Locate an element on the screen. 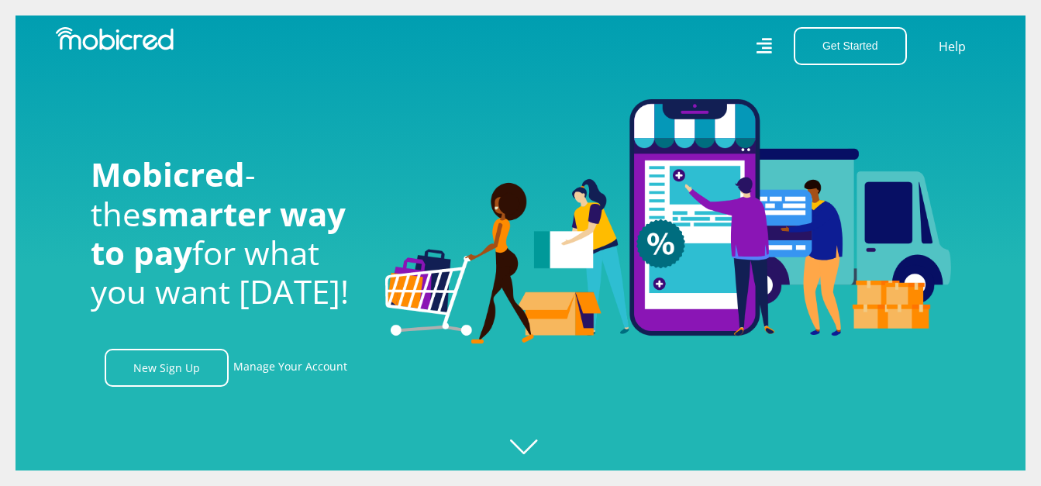 The image size is (1041, 486). img: Mobicred is located at coordinates (115, 39).